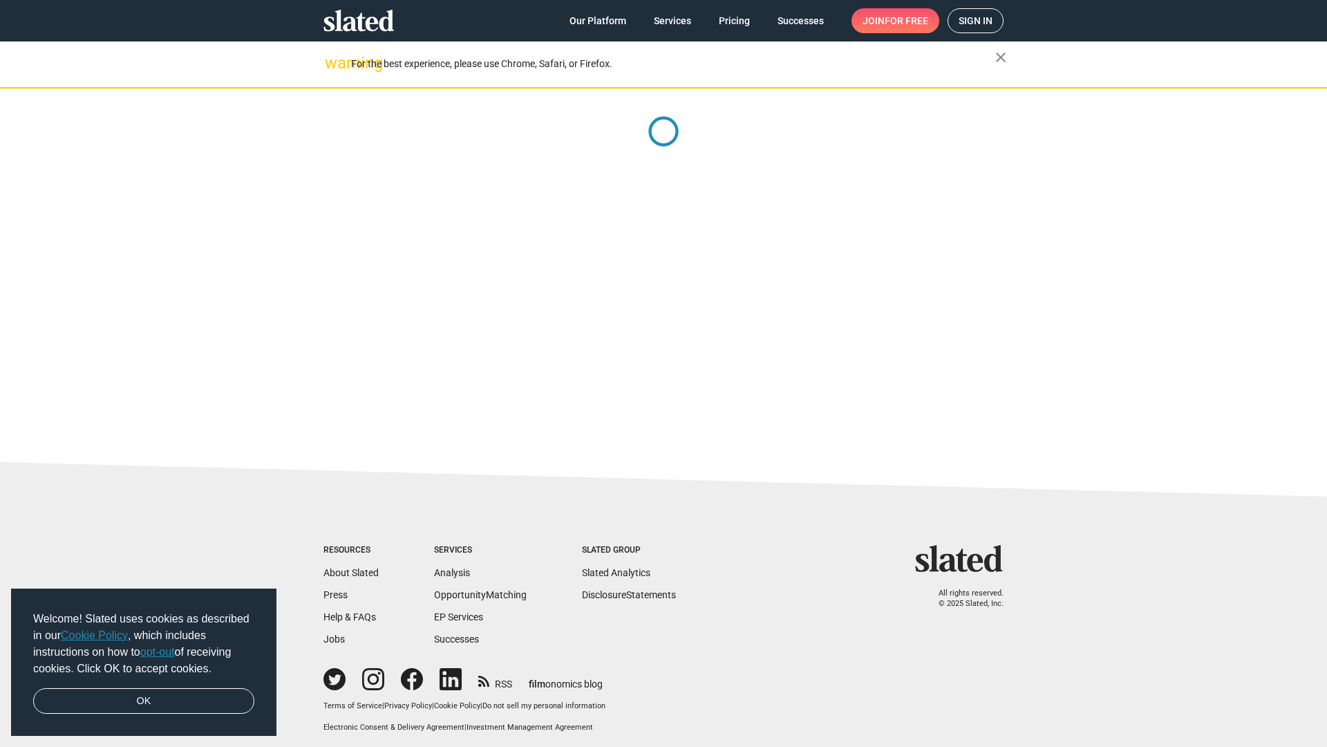  Describe the element at coordinates (598, 21) in the screenshot. I see `span: Our Platform` at that location.